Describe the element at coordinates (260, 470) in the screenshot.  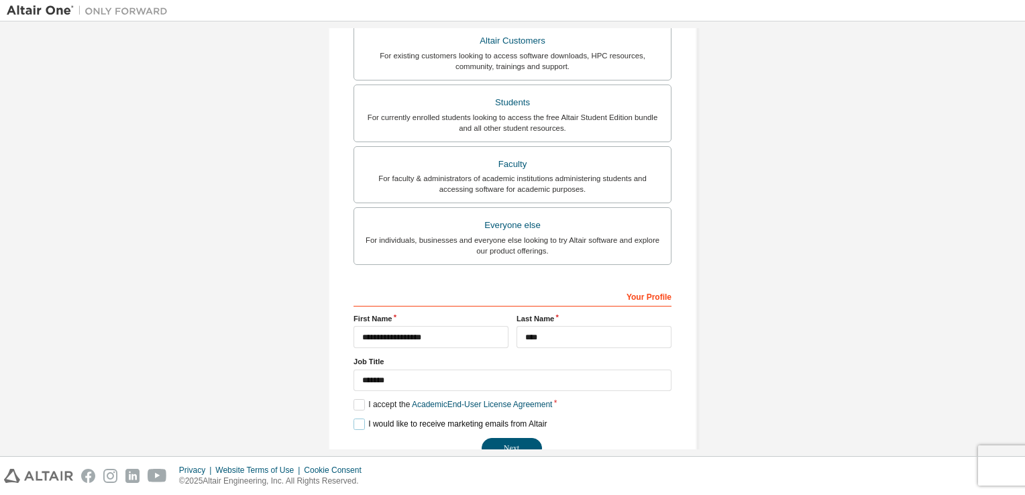
I see `div: Website Terms of Use` at that location.